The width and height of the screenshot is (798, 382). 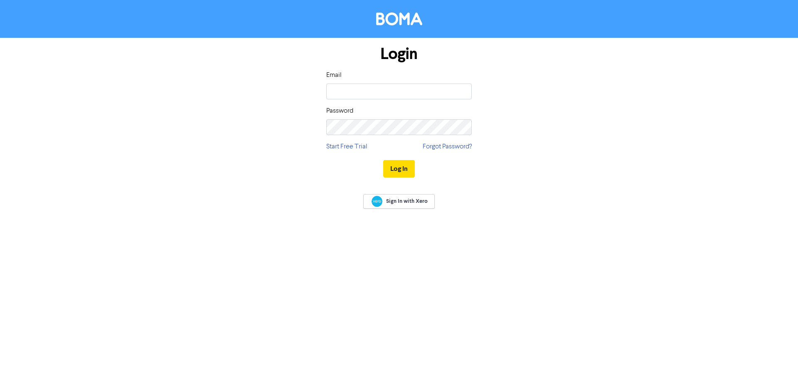 I want to click on a: Forgot Password?, so click(x=447, y=147).